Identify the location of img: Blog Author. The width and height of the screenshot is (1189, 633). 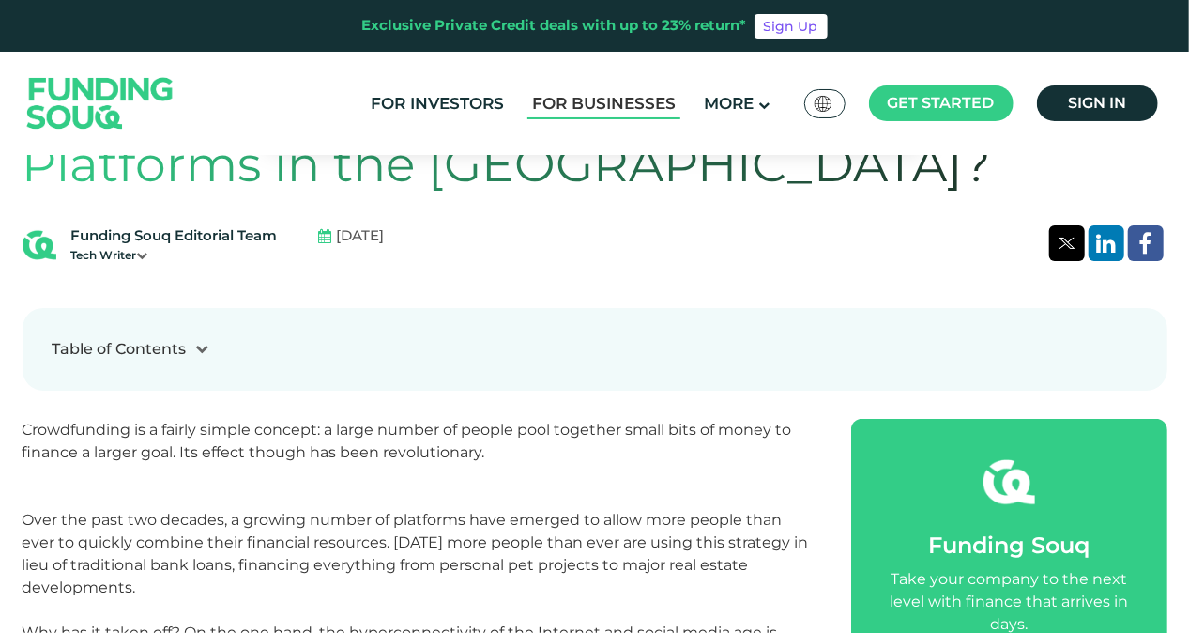
(39, 245).